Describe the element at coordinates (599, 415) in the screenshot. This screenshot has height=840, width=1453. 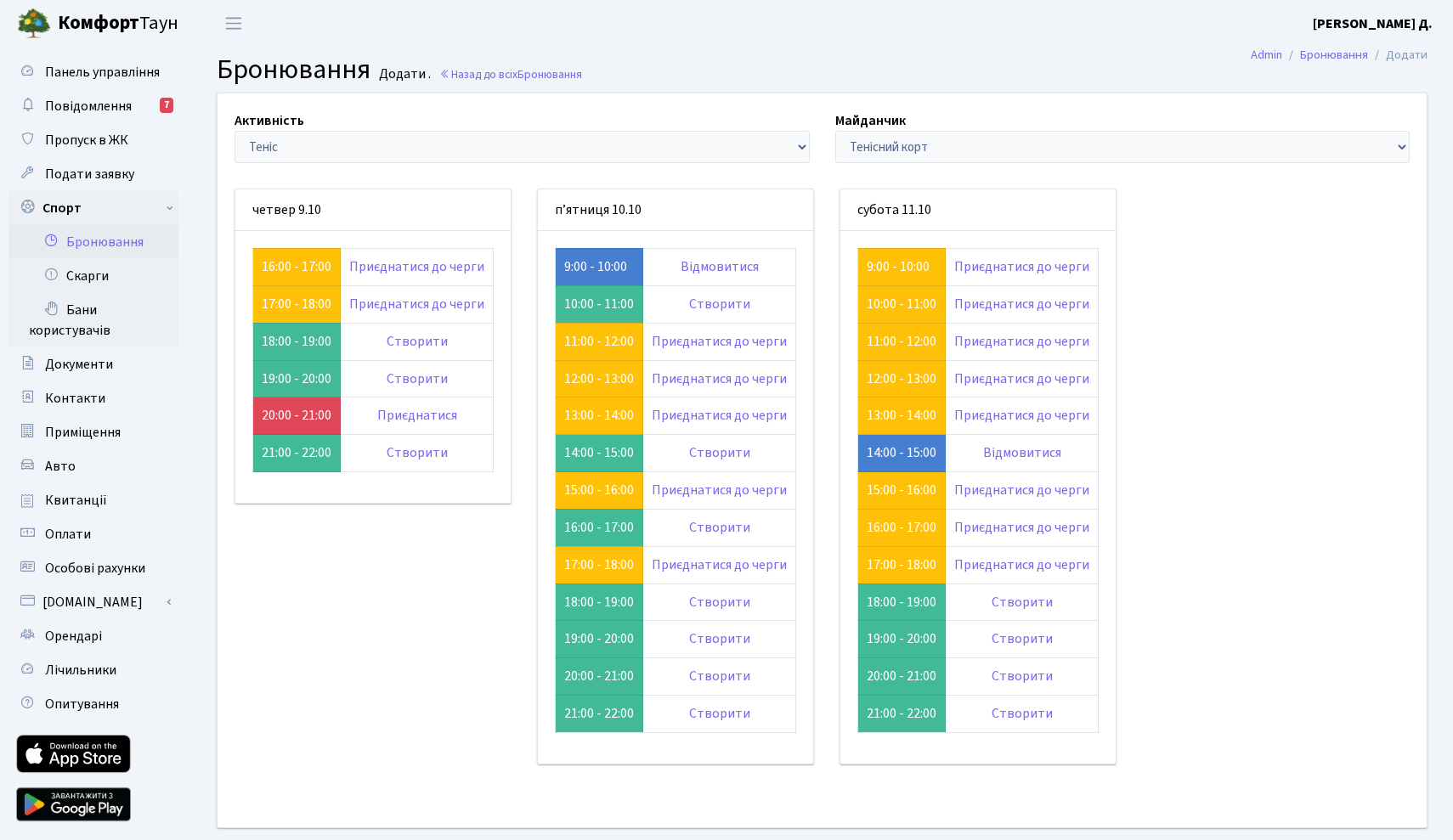
I see `a: 13:00 - 14:00` at that location.